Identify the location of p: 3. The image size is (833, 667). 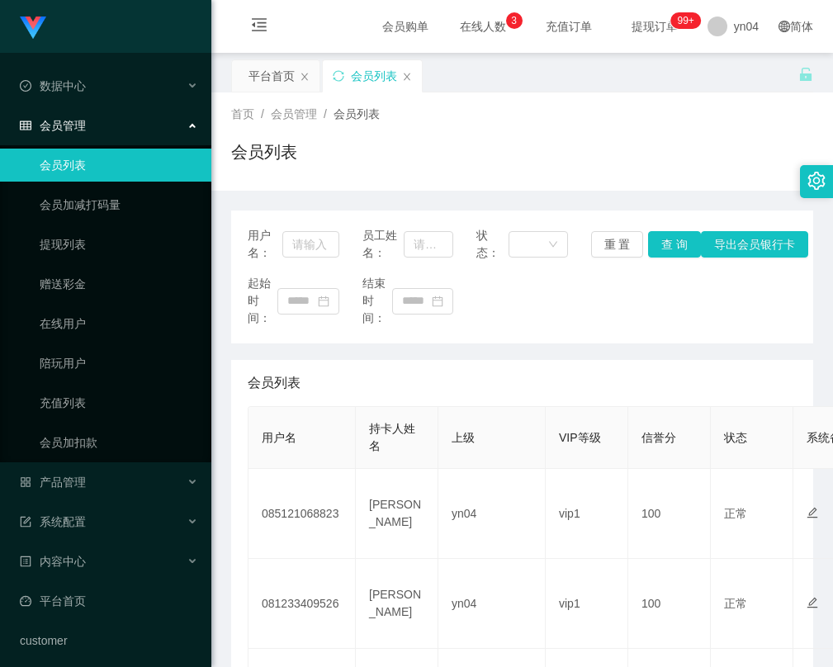
(514, 21).